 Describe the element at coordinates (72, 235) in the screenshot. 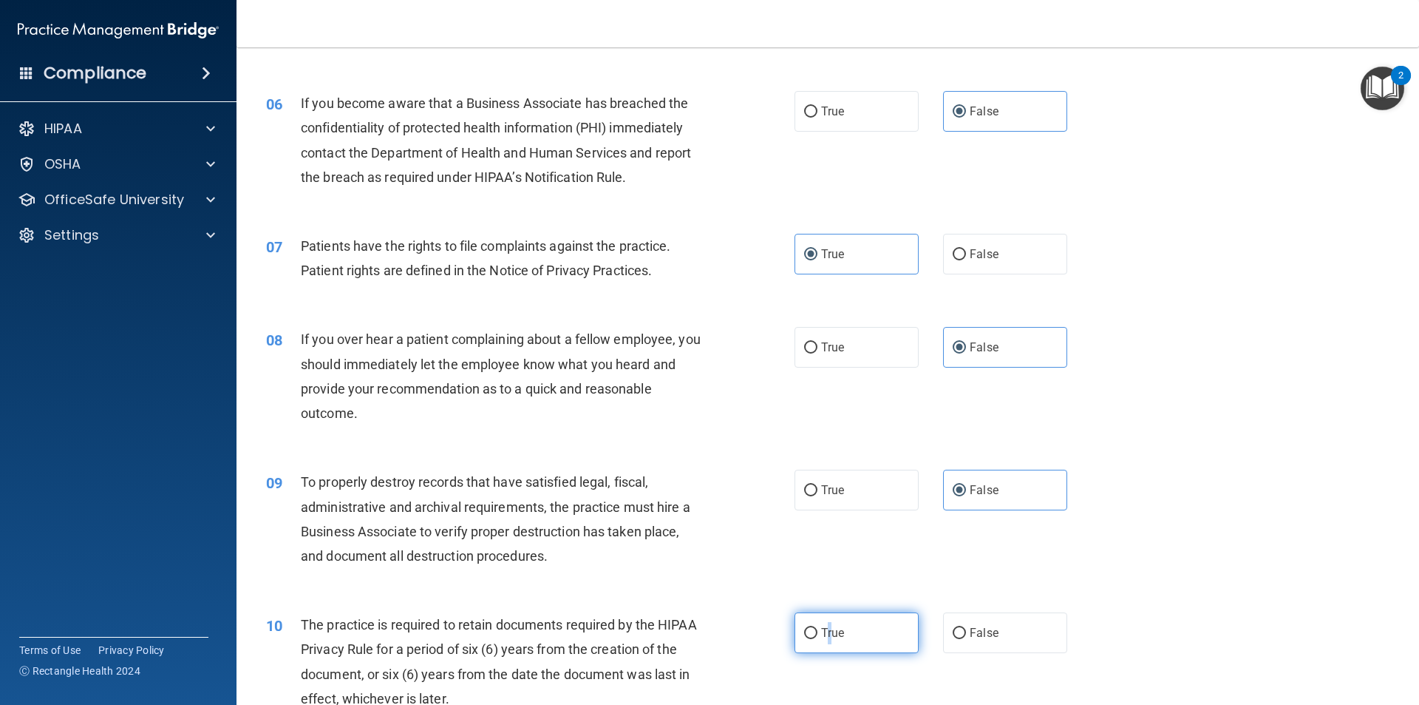

I see `p: Settings` at that location.